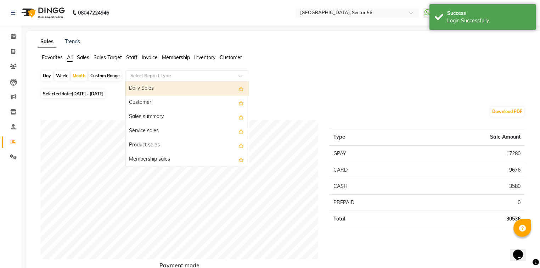 The height and width of the screenshot is (268, 540). I want to click on td: 0, so click(469, 203).